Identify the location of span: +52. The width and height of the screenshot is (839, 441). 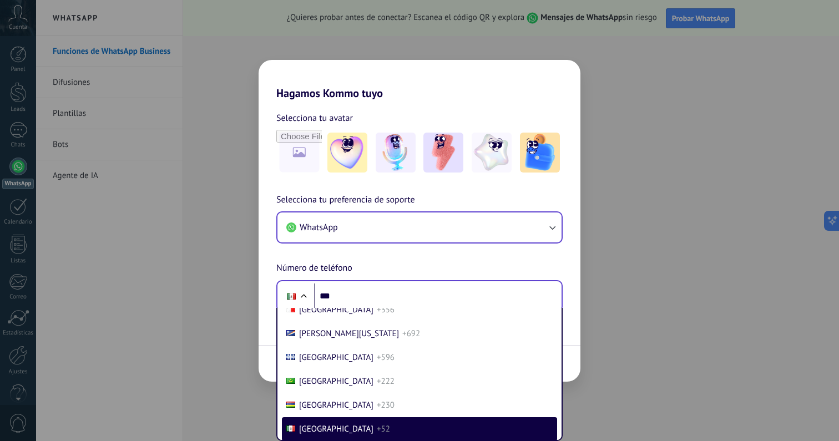
(384, 429).